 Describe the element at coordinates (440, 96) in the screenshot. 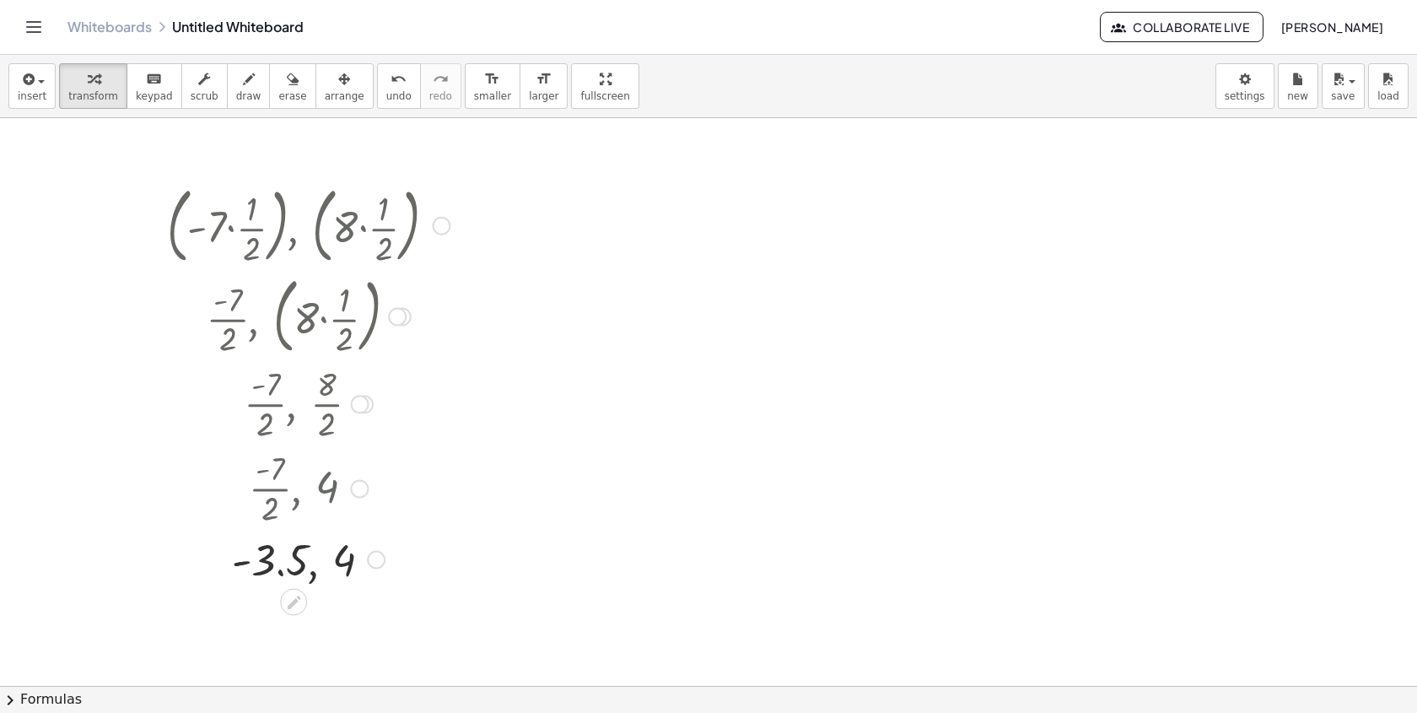

I see `span: redo` at that location.